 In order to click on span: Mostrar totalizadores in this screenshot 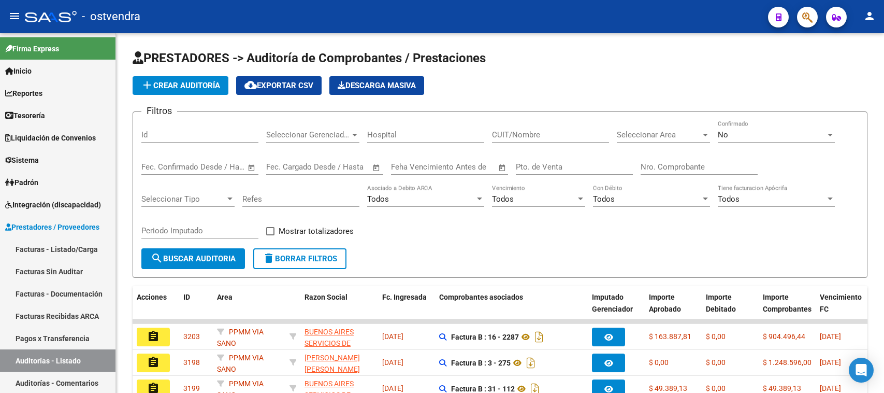, I will do `click(316, 231)`.